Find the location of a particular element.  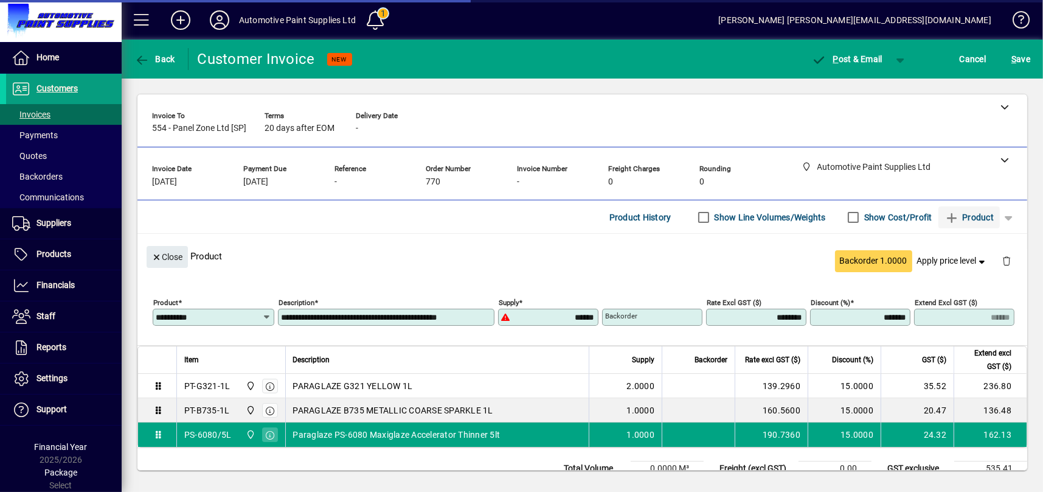

span: Reports is located at coordinates (51, 347).